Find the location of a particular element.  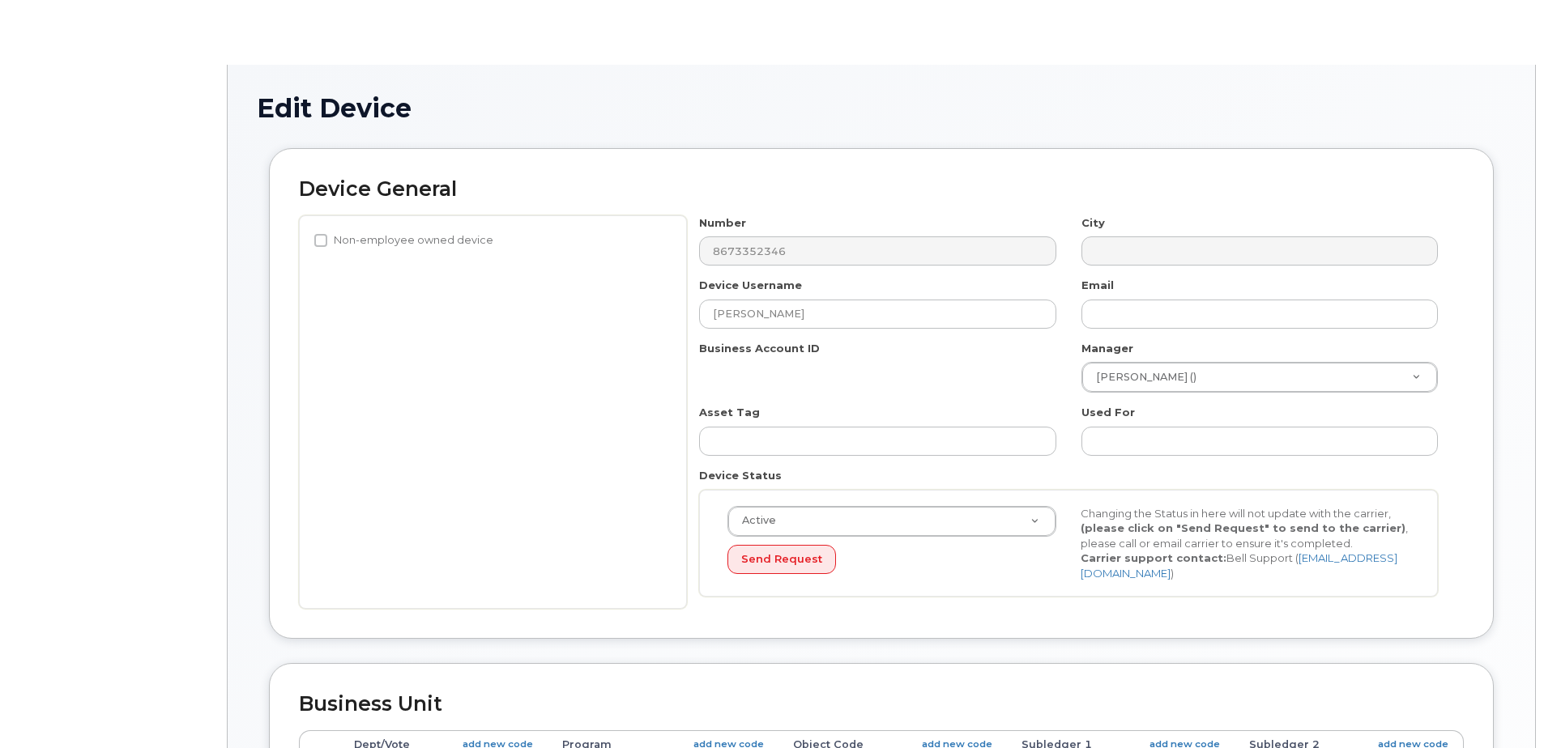

button: Send Request is located at coordinates (782, 560).